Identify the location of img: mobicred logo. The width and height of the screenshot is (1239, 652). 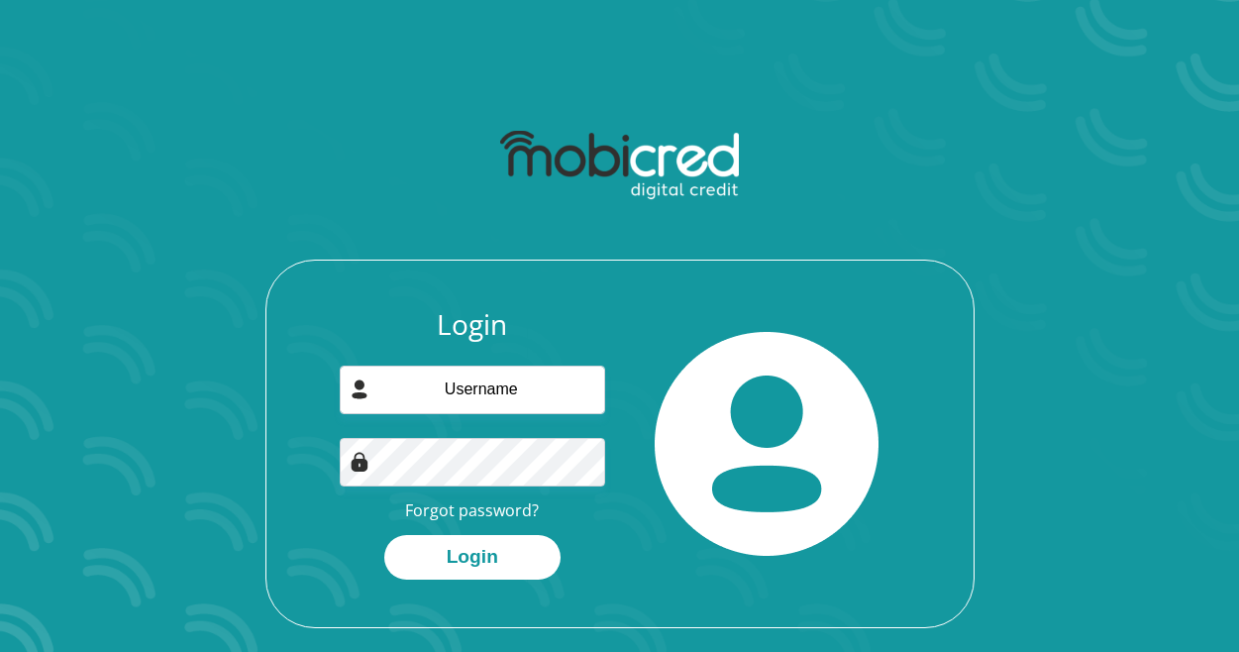
(619, 165).